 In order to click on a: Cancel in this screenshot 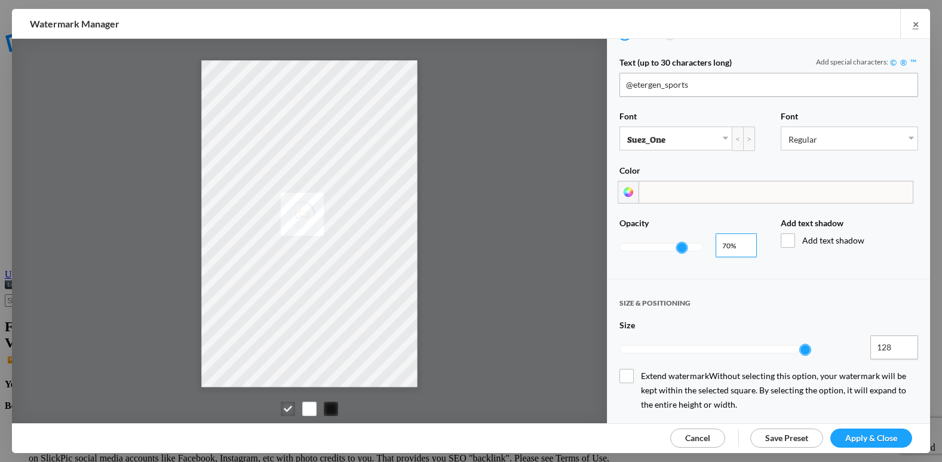, I will do `click(698, 438)`.